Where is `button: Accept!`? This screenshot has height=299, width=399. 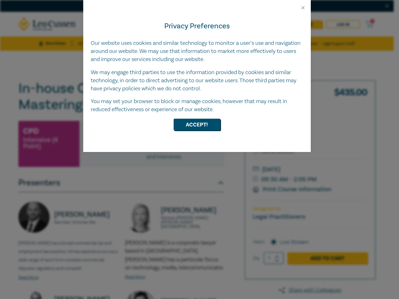 button: Accept! is located at coordinates (197, 125).